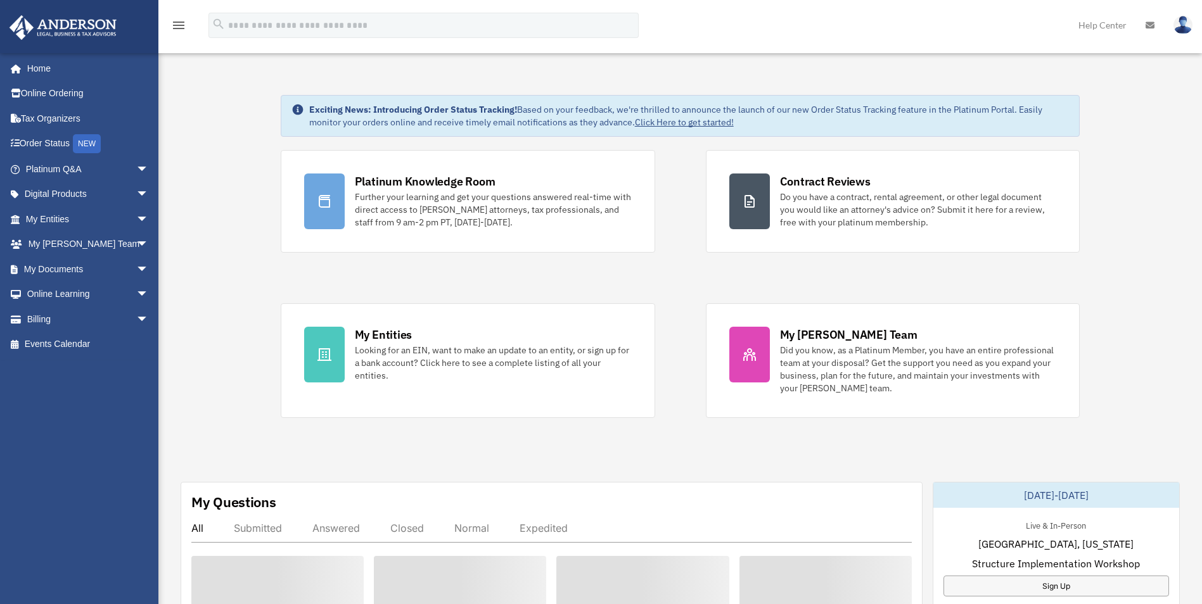 This screenshot has width=1202, height=604. I want to click on a: My Entitiesarrow_drop_down, so click(88, 219).